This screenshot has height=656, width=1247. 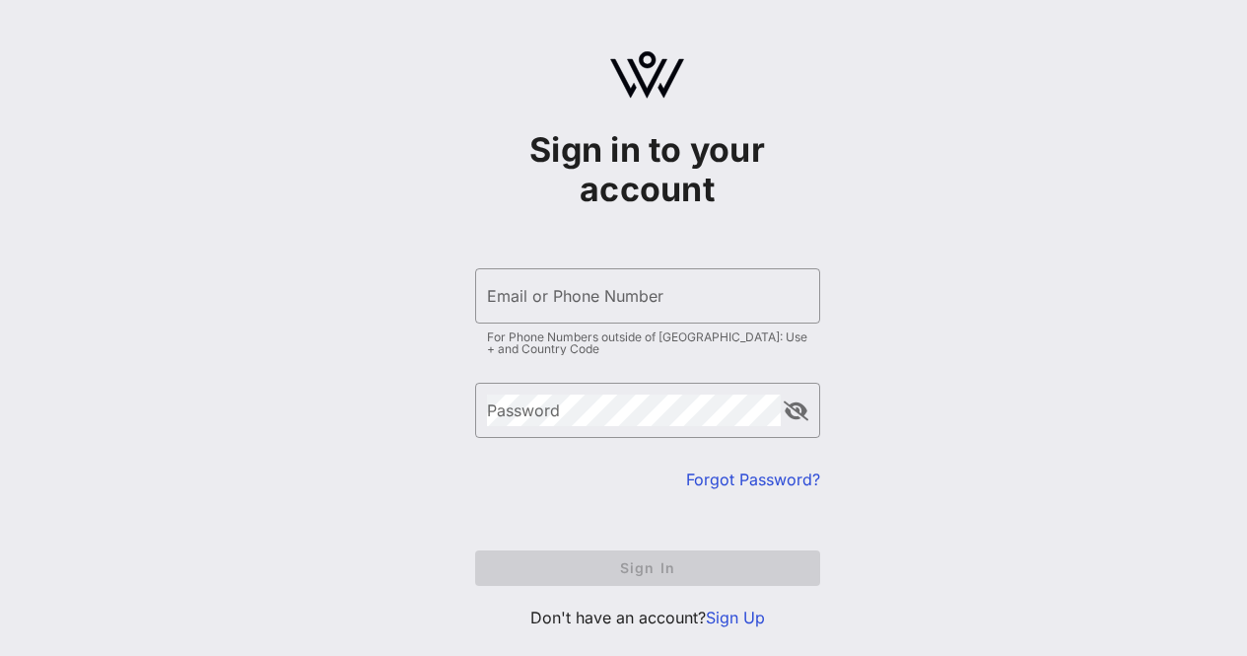 What do you see at coordinates (753, 479) in the screenshot?
I see `a: Forgot Password?` at bounding box center [753, 479].